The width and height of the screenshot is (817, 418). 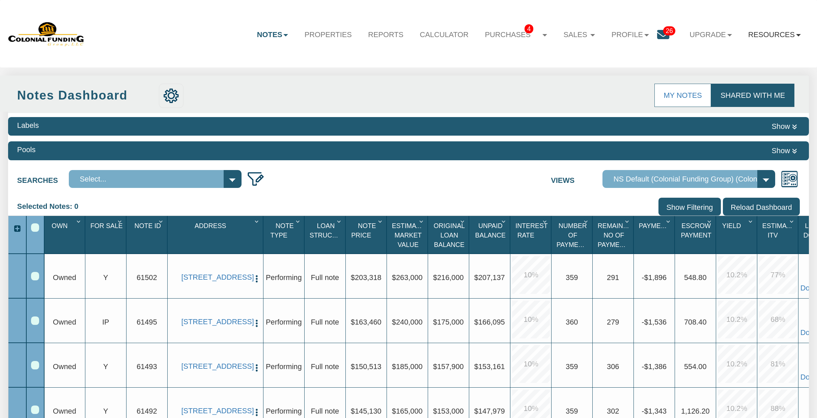 What do you see at coordinates (326, 235) in the screenshot?
I see `div: Loan Structure Sort None` at bounding box center [326, 235].